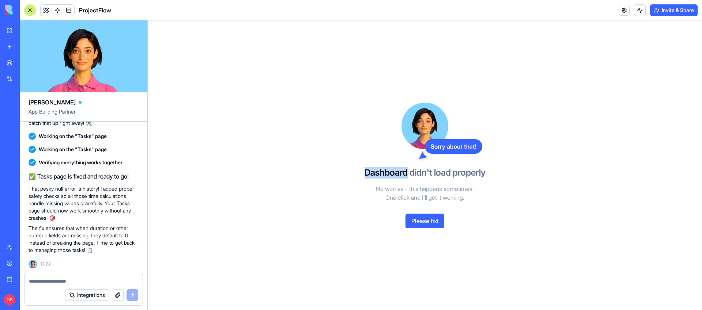 Image resolution: width=702 pixels, height=310 pixels. I want to click on p: That pesky null error is history! I added proper safety checks so all those time calculations han..., so click(83, 204).